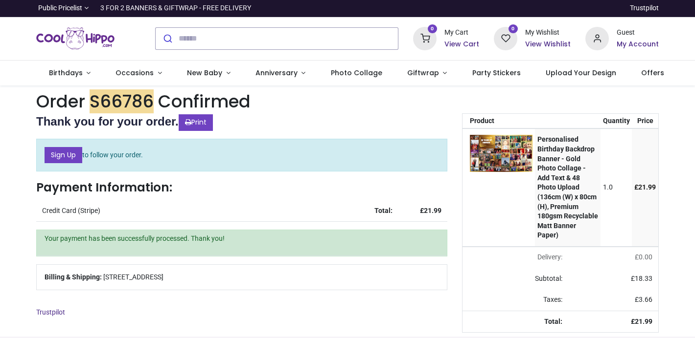 This screenshot has width=695, height=338. What do you see at coordinates (496, 73) in the screenshot?
I see `span: Party Stickers` at bounding box center [496, 73].